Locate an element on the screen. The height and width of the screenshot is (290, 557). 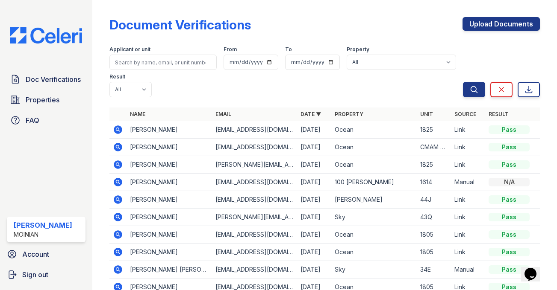
a: Source is located at coordinates (465, 114).